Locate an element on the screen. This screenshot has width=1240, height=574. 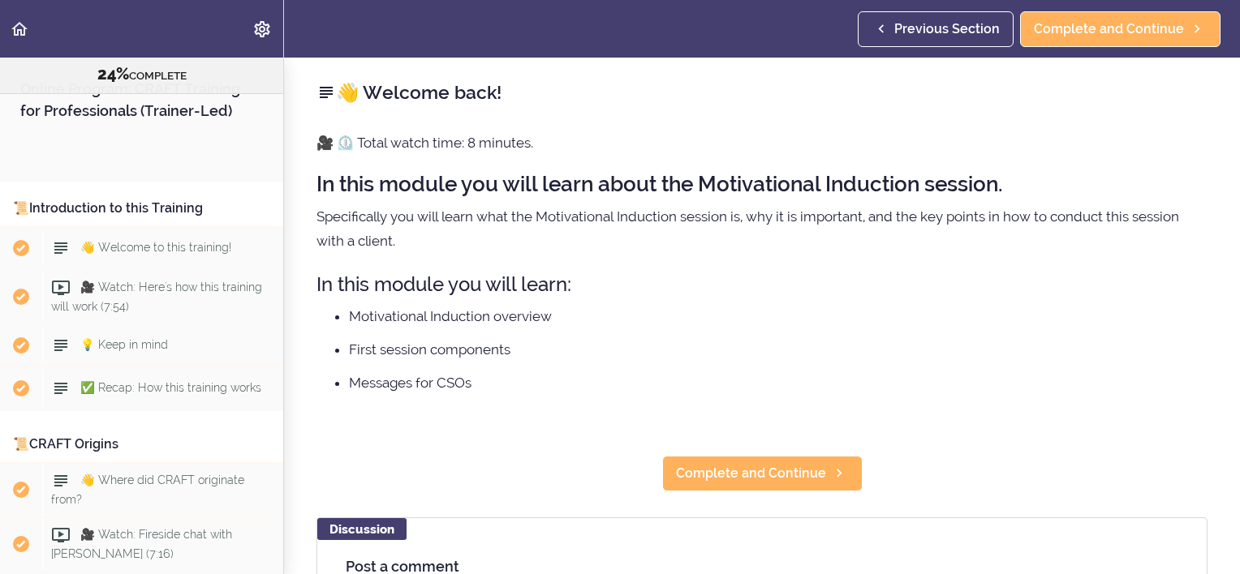
p: 🎥 ⏲️ Total watch time: 8 minutes. is located at coordinates (762, 143).